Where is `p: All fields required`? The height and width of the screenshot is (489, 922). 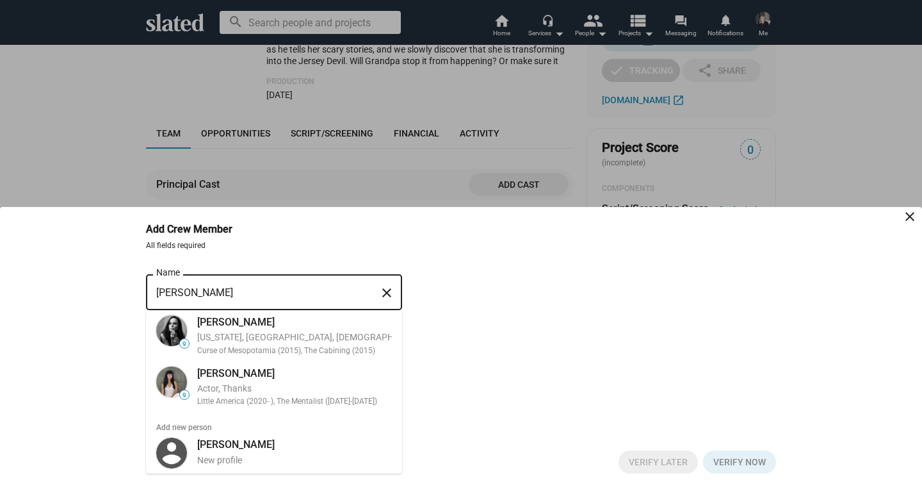
p: All fields required is located at coordinates (461, 246).